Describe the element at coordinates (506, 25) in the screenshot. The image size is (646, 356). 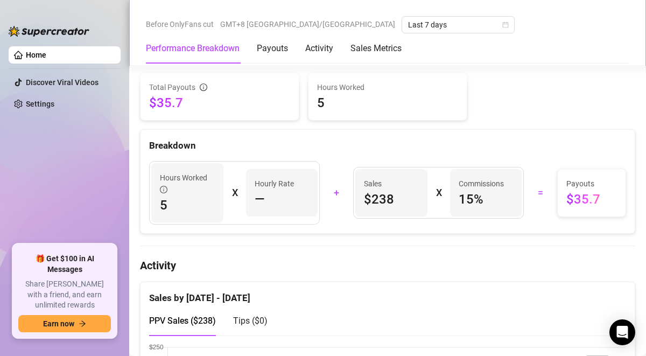
I see `span: calendar` at that location.